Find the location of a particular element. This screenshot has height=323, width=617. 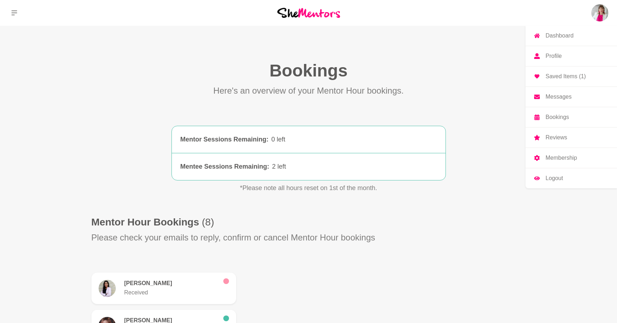

p: Messages is located at coordinates (559, 97).